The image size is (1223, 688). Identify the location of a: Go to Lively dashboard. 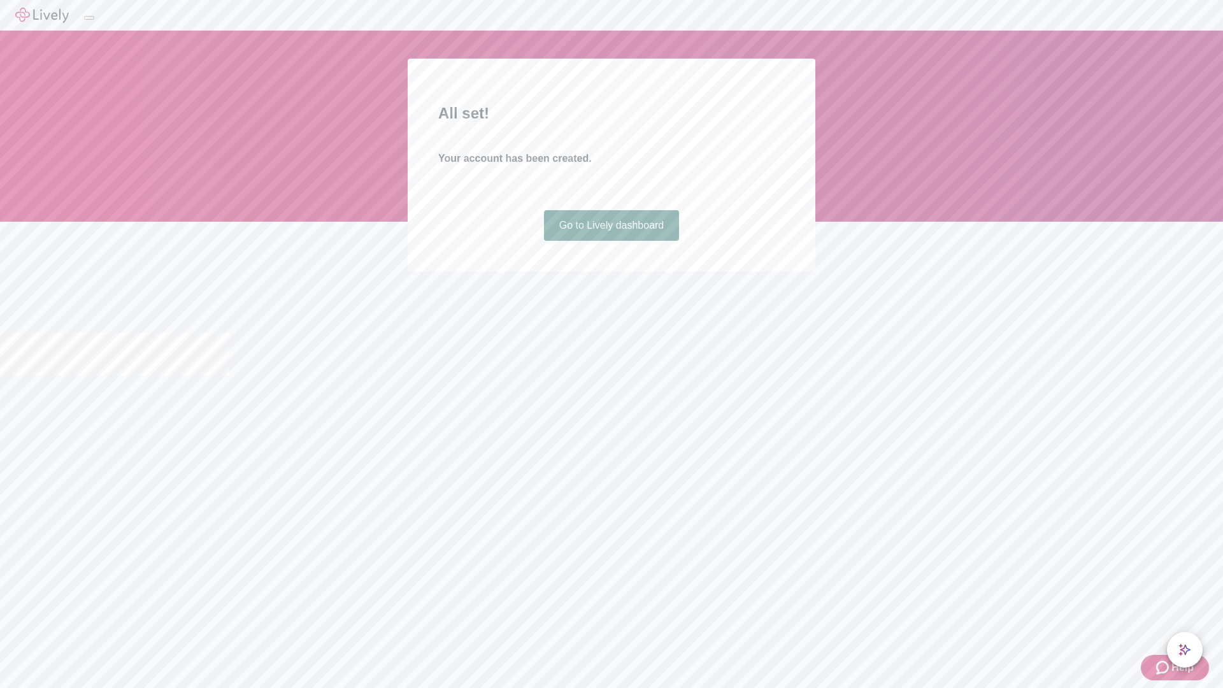
(612, 226).